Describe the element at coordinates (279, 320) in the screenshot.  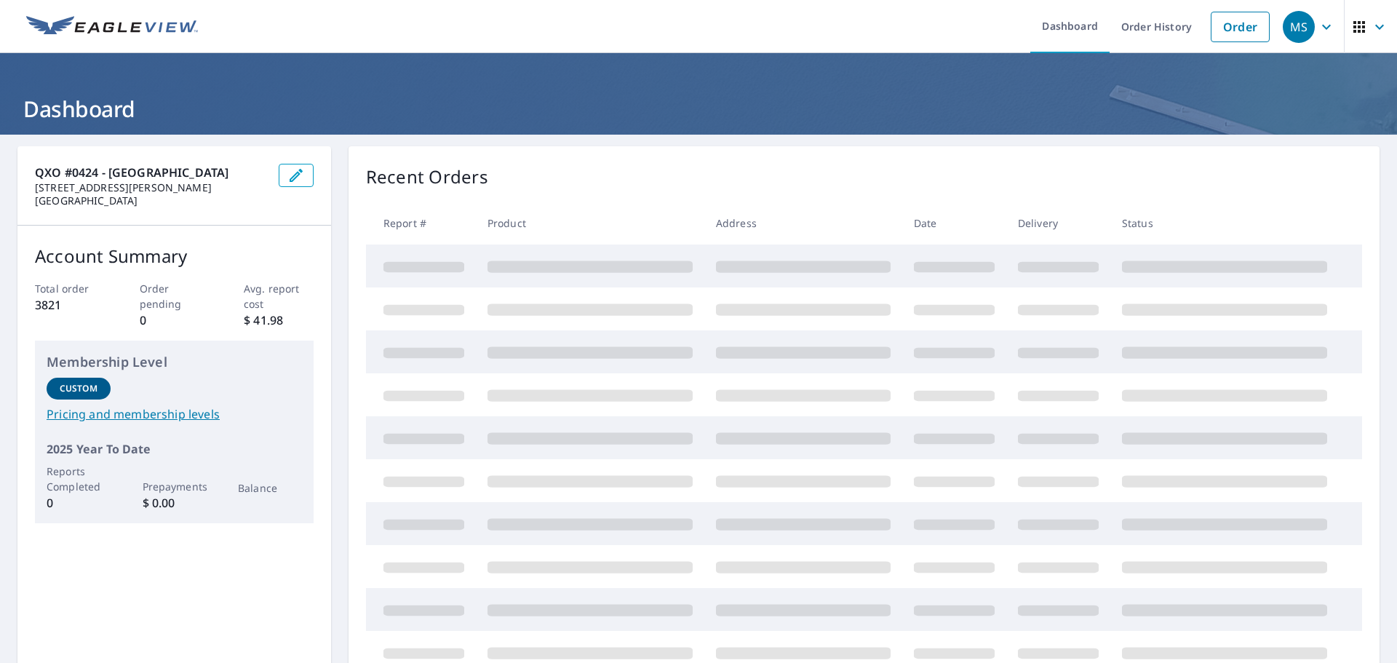
I see `p: $ 41.98` at that location.